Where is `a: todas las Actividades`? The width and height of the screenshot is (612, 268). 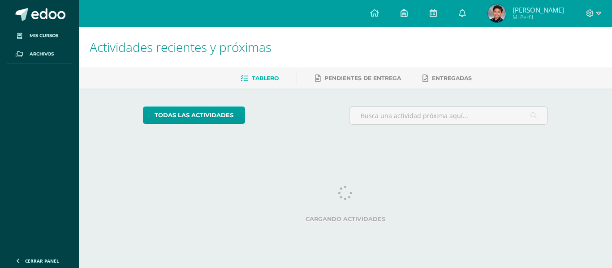 a: todas las Actividades is located at coordinates (194, 115).